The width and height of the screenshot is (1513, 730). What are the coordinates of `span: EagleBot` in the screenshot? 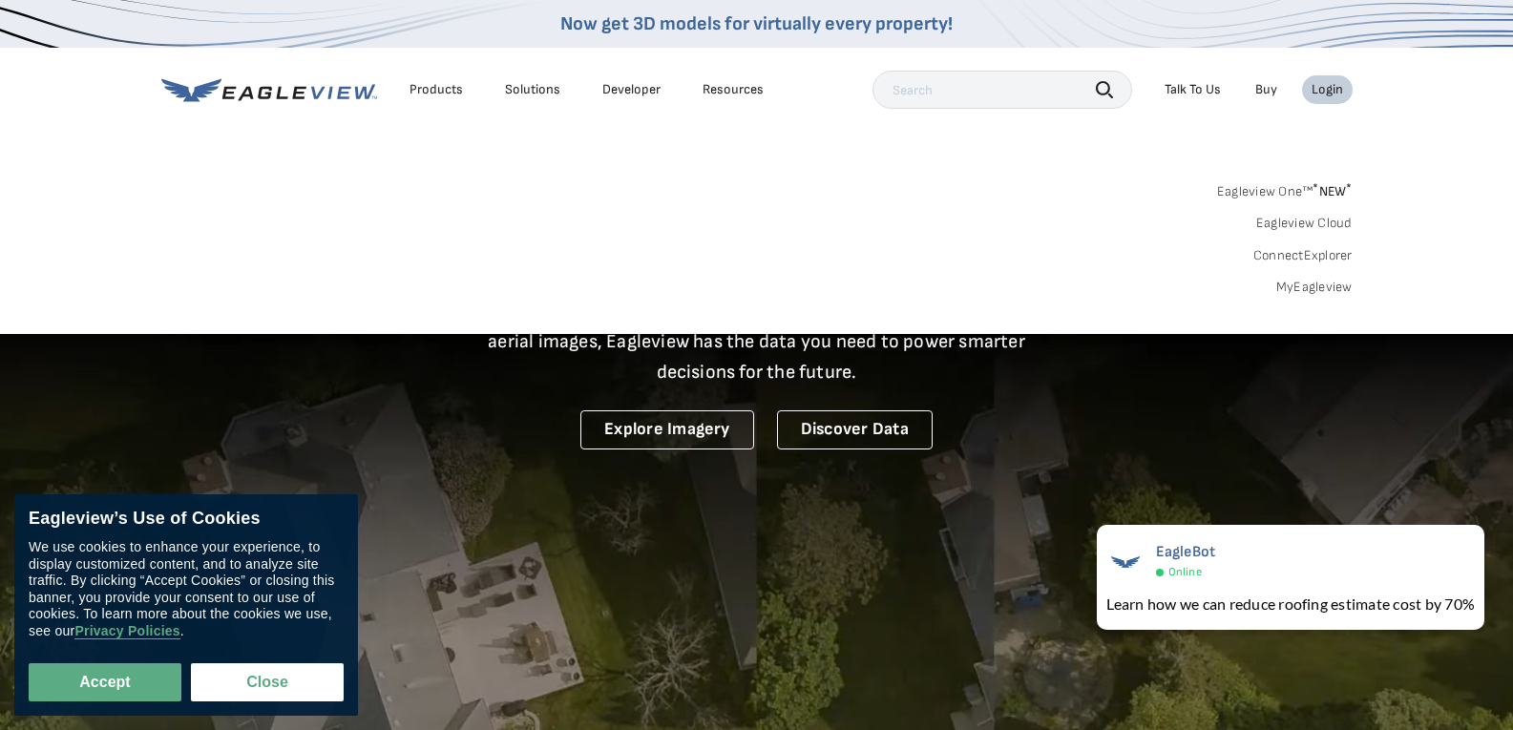 It's located at (1186, 552).